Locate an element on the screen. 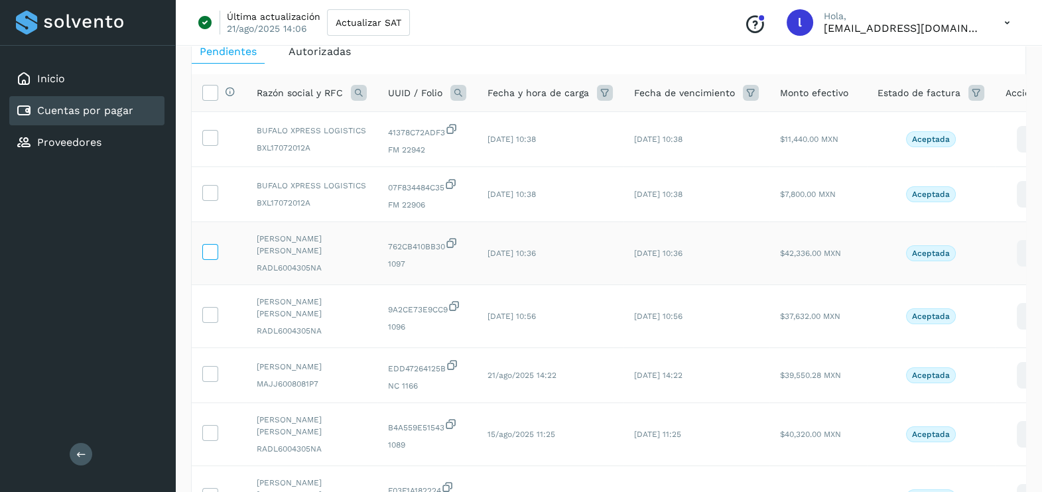 The image size is (1042, 492). span: 9A2CE73E9CC9 is located at coordinates (427, 308).